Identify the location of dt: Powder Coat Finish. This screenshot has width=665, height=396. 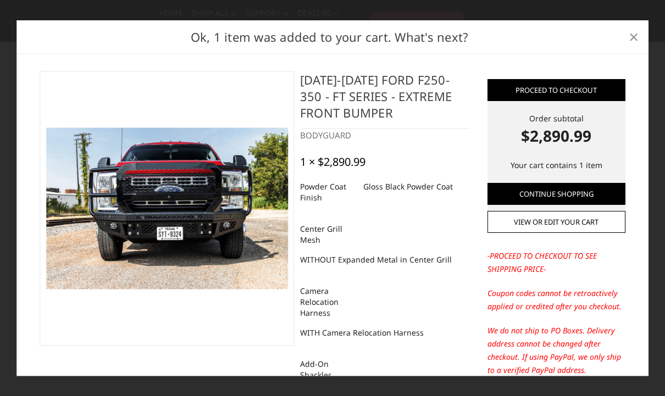
(328, 192).